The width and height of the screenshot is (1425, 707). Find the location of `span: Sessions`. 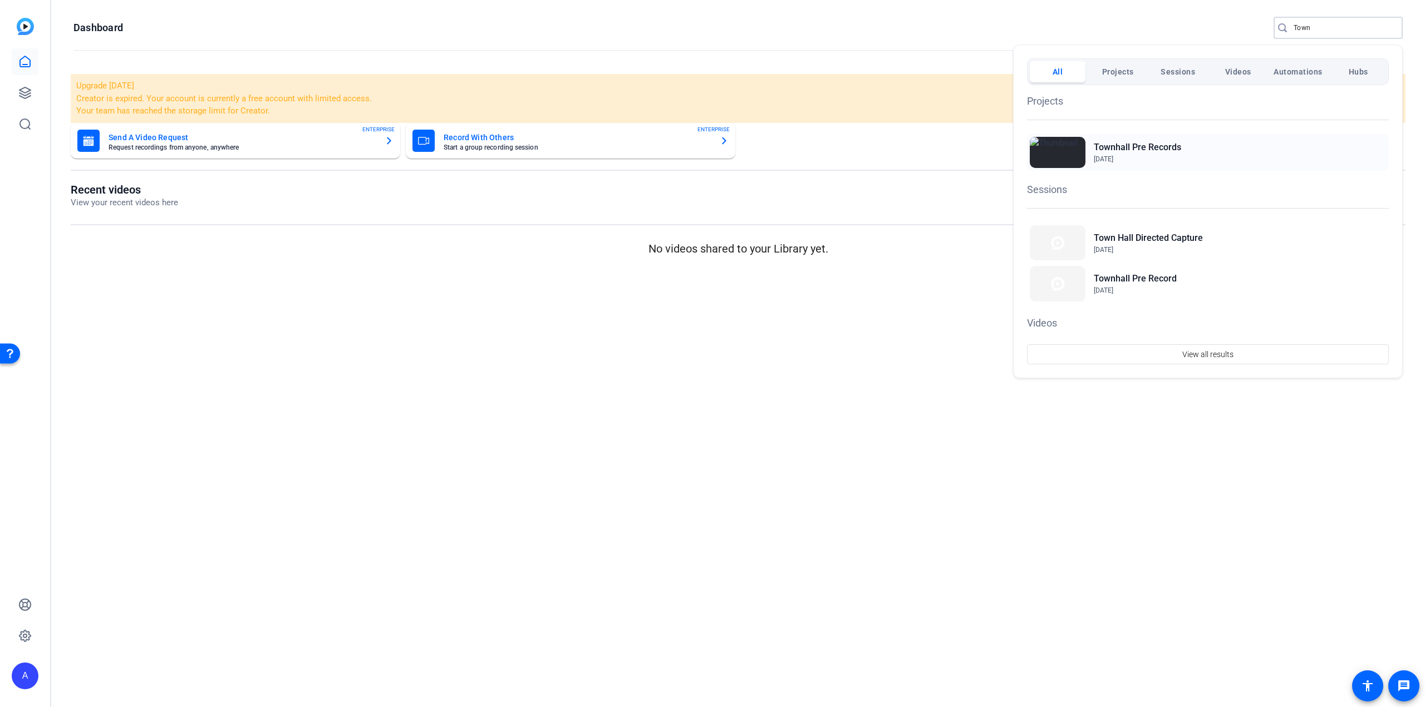

span: Sessions is located at coordinates (1178, 72).